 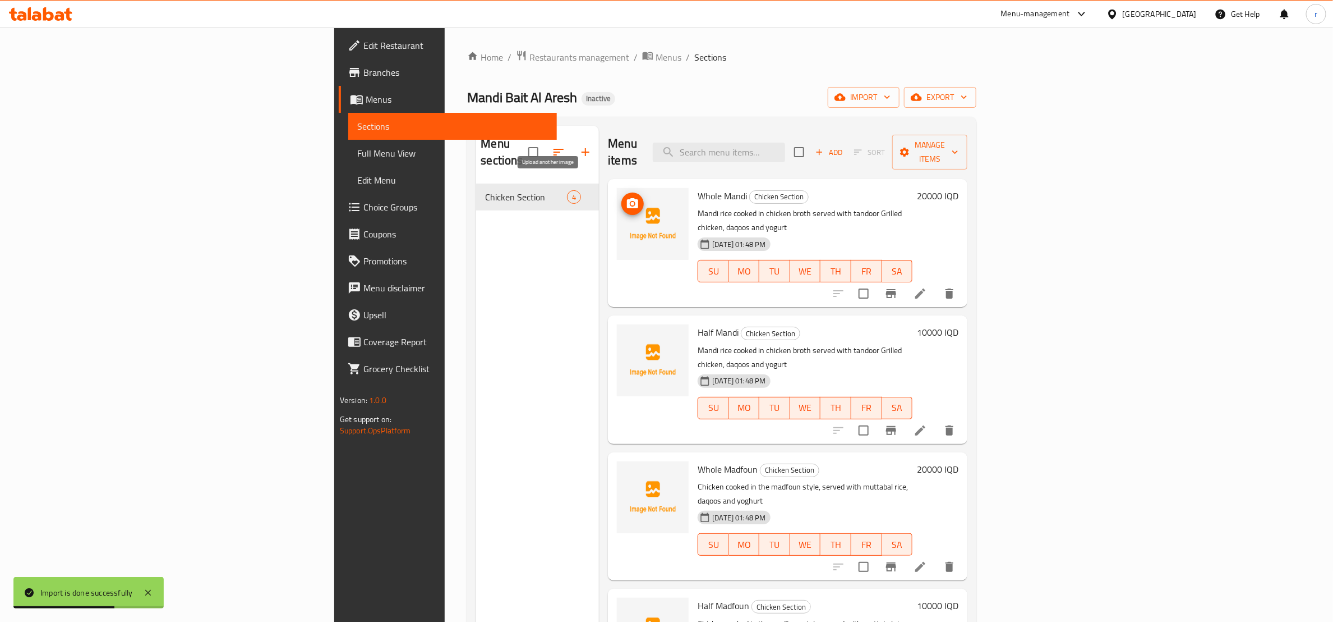 What do you see at coordinates (724, 605) in the screenshot?
I see `span: Half Madfoun` at bounding box center [724, 605].